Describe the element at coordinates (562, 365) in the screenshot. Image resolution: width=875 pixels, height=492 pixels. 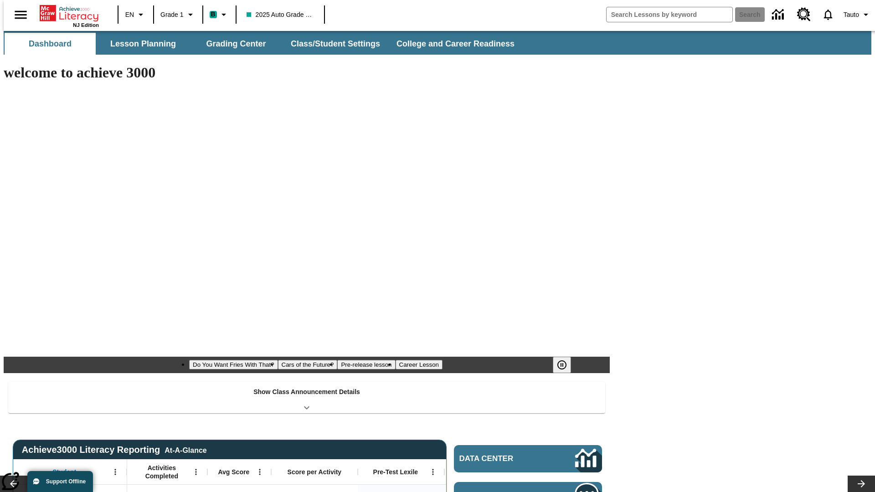
I see `button: Pause` at that location.